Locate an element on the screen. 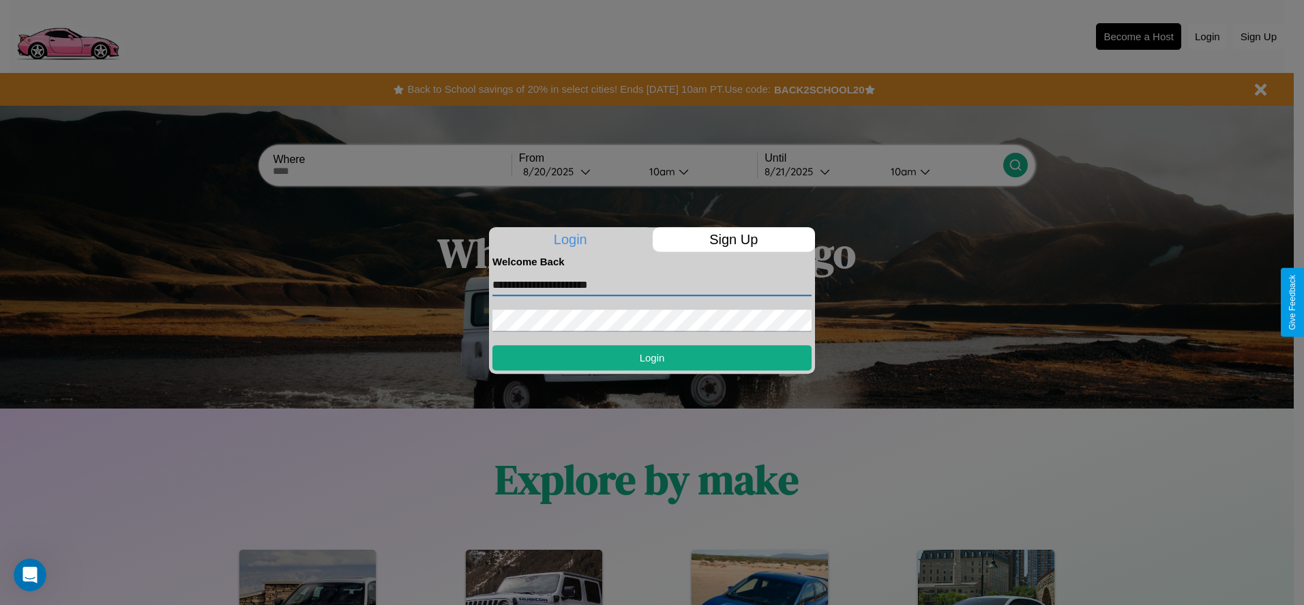 The width and height of the screenshot is (1304, 605). div: Give Feedback is located at coordinates (1292, 302).